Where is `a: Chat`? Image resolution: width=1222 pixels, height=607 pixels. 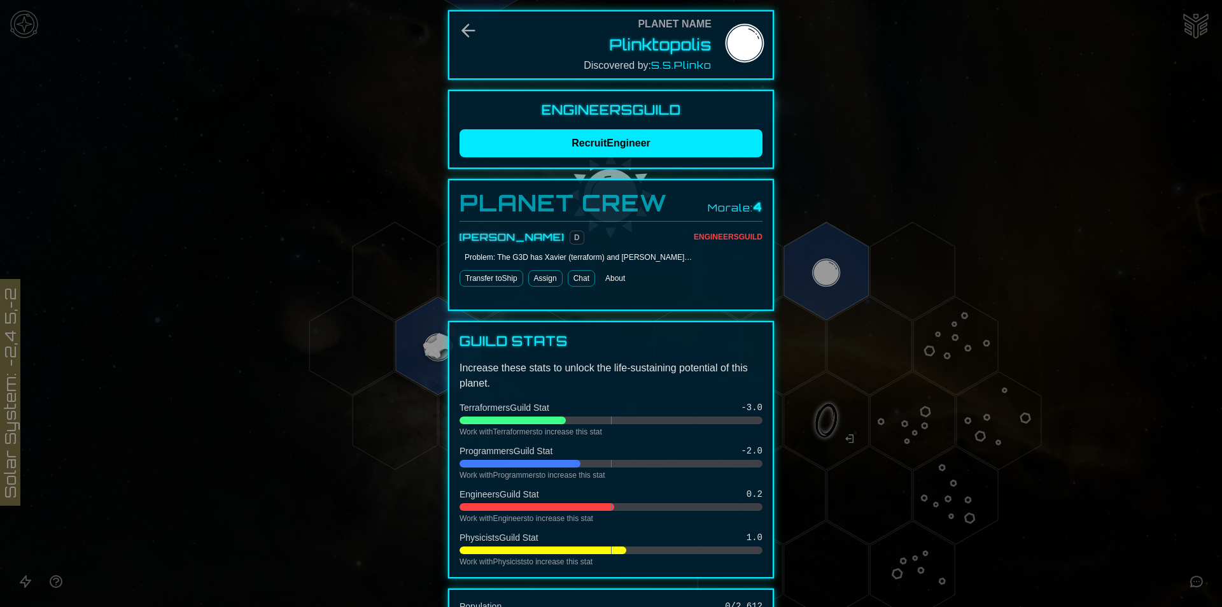 a: Chat is located at coordinates (581, 278).